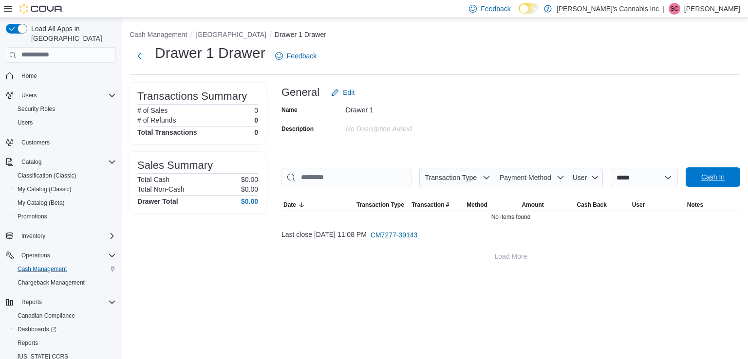  Describe the element at coordinates (61, 255) in the screenshot. I see `button: Operations` at that location.